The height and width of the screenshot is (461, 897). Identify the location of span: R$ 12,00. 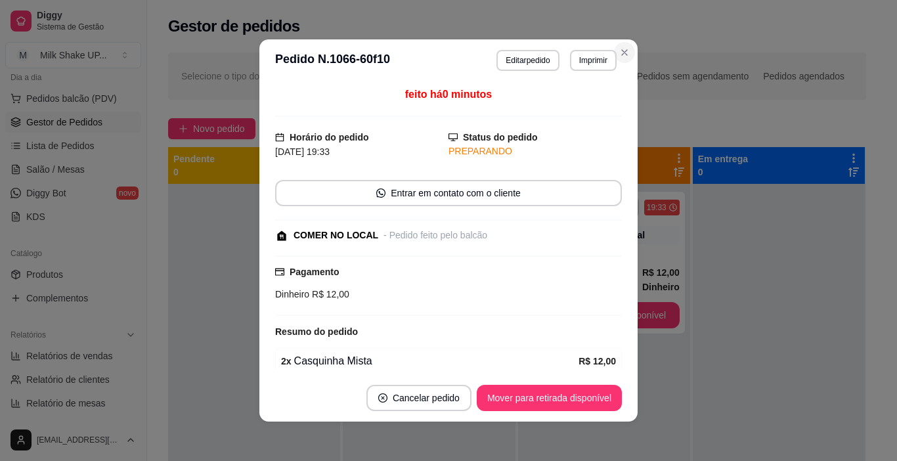
(329, 294).